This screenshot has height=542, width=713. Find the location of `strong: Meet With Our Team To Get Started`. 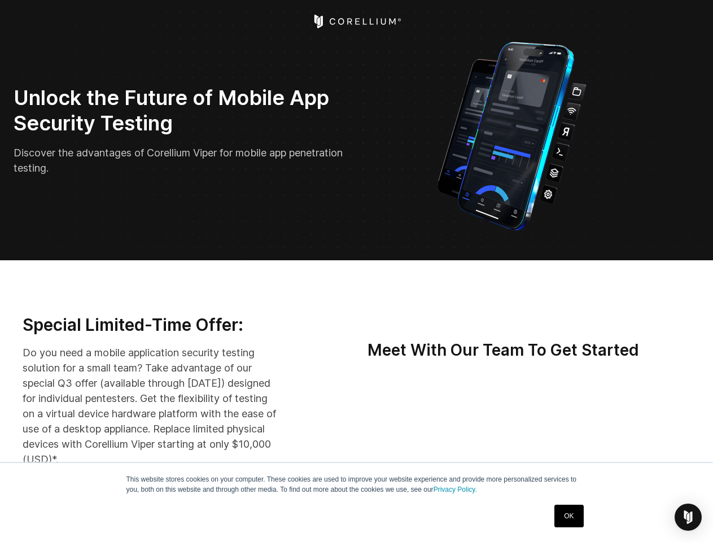

strong: Meet With Our Team To Get Started is located at coordinates (503, 350).